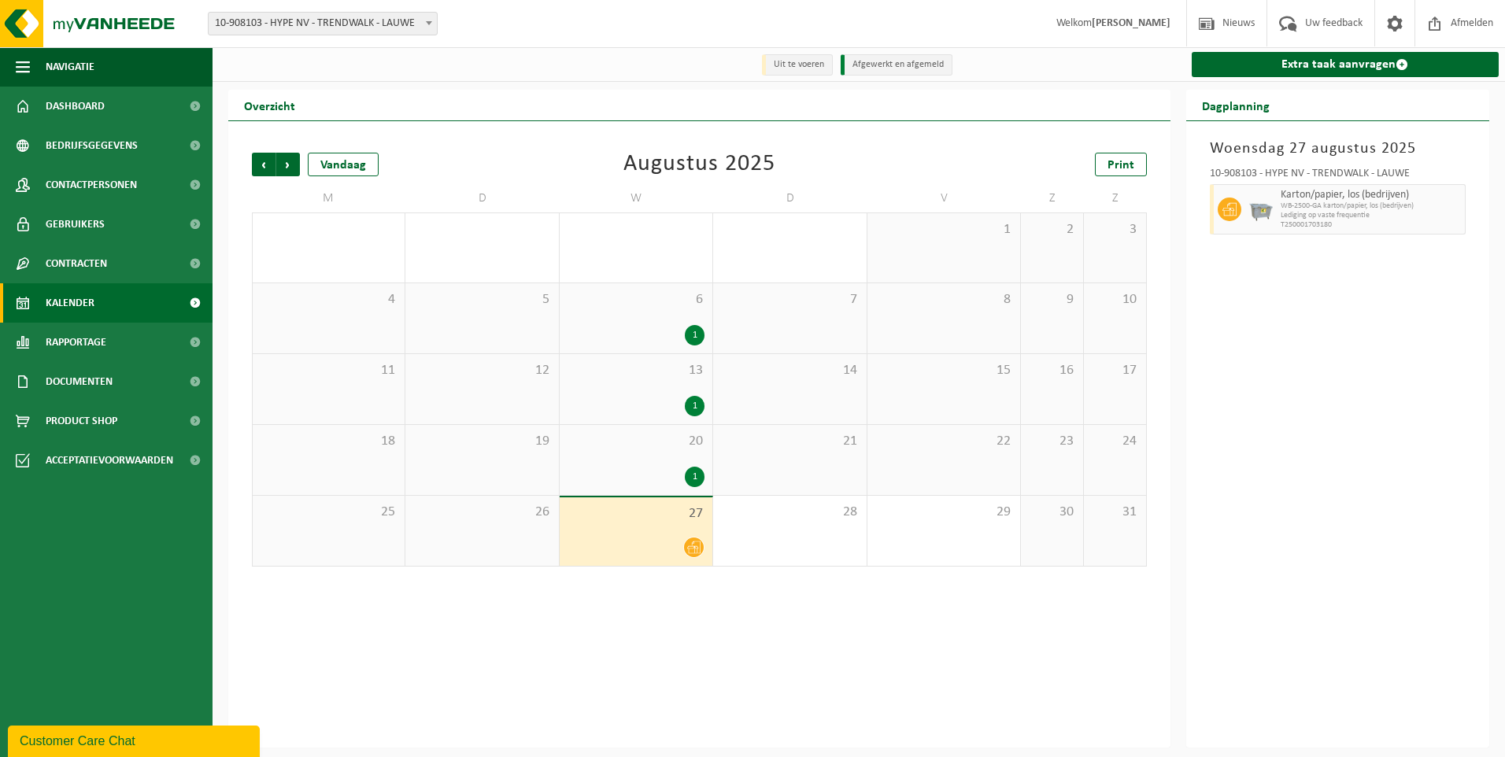  What do you see at coordinates (1052, 371) in the screenshot?
I see `span: 16` at bounding box center [1052, 371].